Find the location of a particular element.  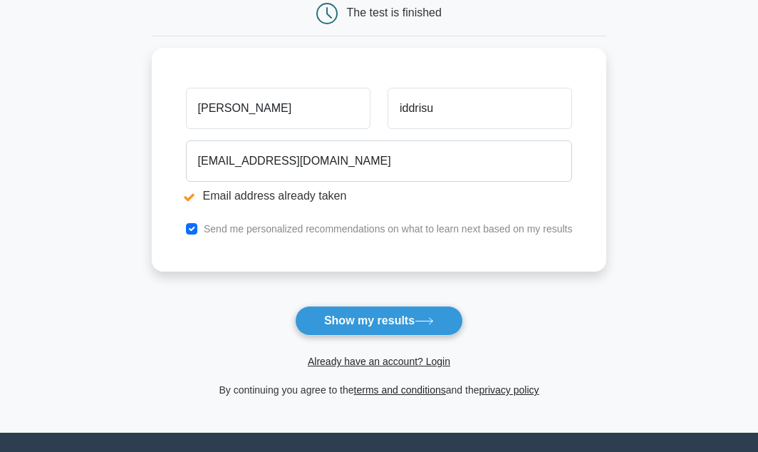

div: The test is finished is located at coordinates (394, 12).